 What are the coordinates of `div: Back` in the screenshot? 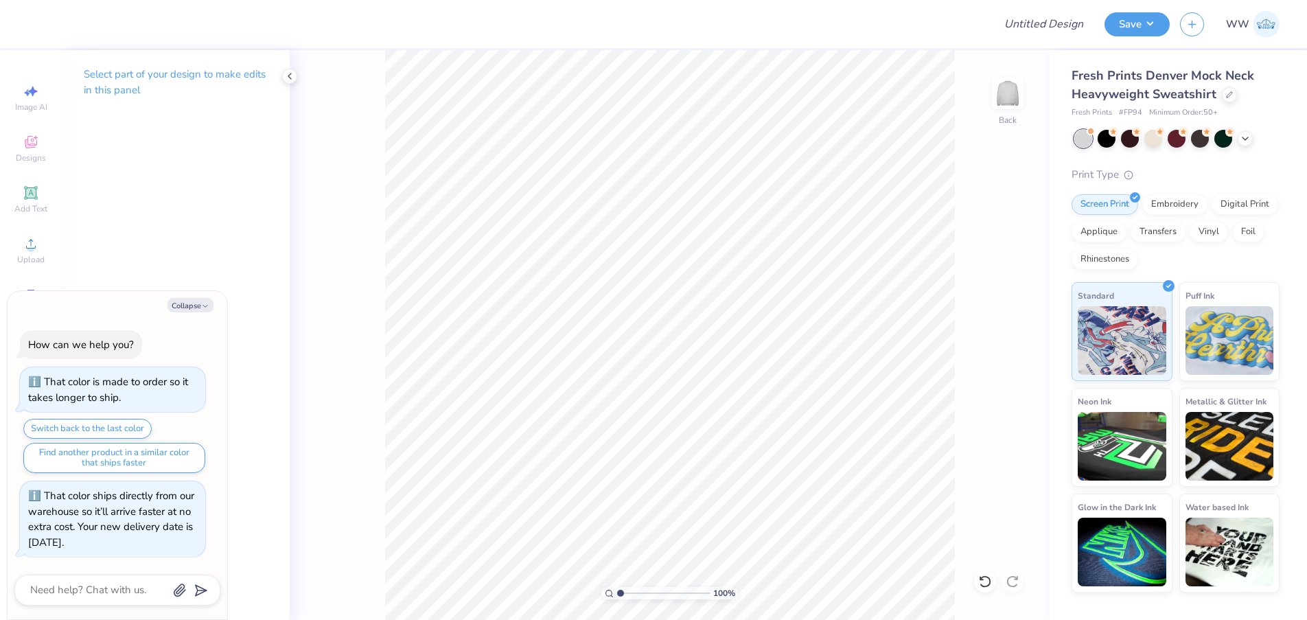 It's located at (1008, 120).